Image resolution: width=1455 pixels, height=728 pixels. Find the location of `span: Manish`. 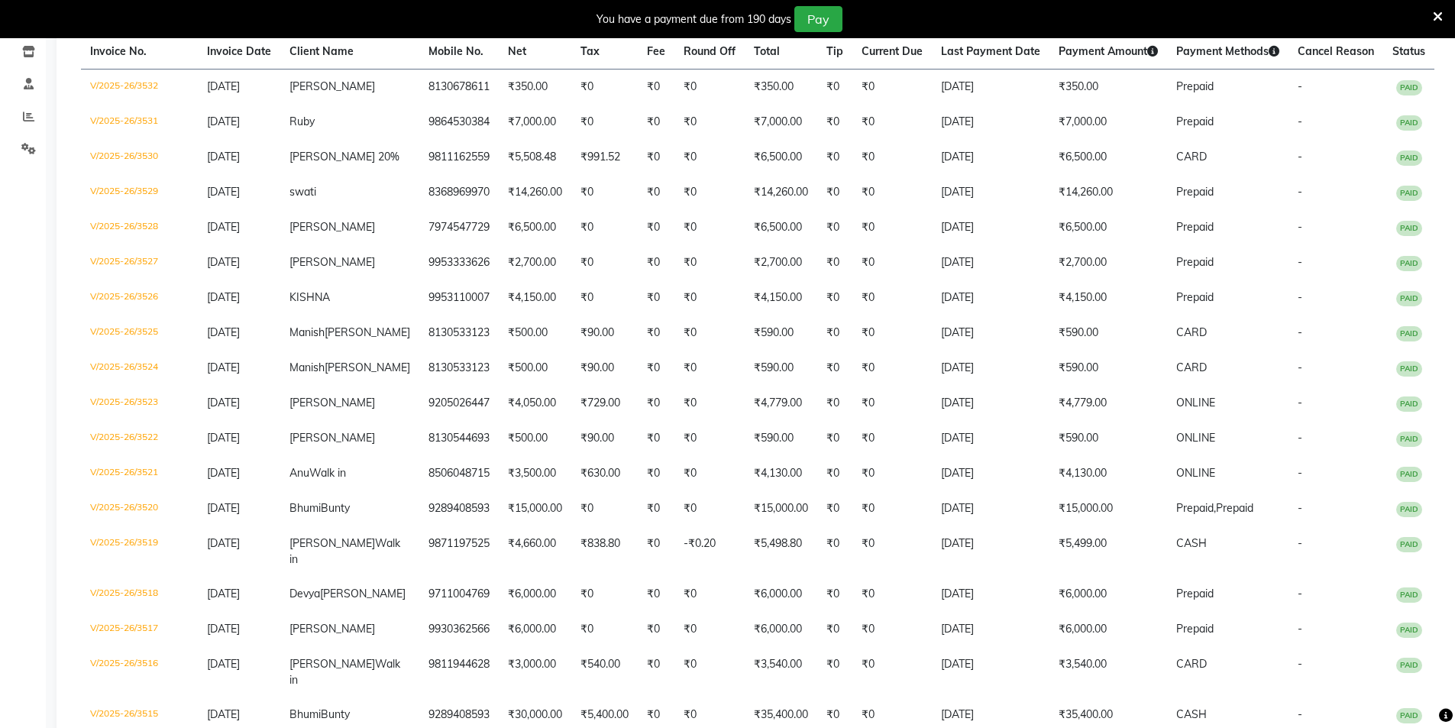

span: Manish is located at coordinates (307, 332).